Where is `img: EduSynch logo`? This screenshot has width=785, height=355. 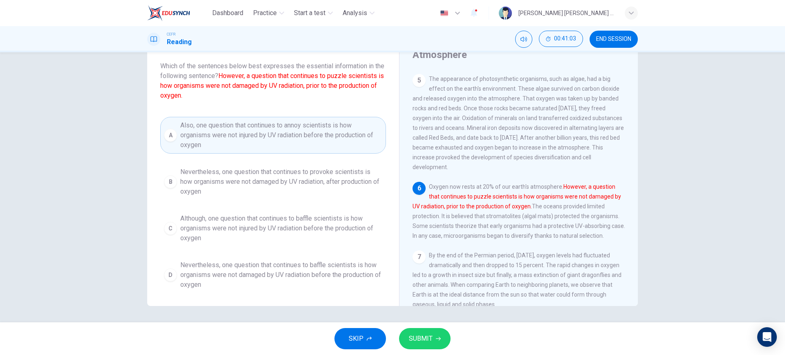 img: EduSynch logo is located at coordinates (168, 13).